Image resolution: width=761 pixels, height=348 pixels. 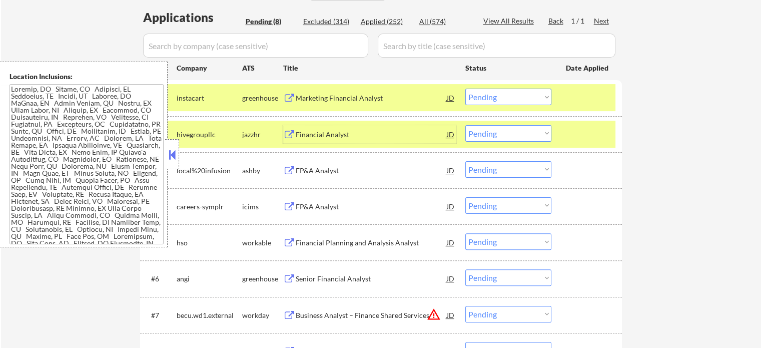 I want to click on div: Business Analyst – Finance Shared Services, so click(x=371, y=315).